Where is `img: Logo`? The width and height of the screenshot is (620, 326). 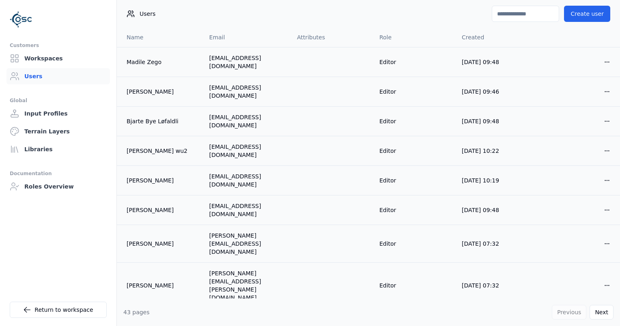
img: Logo is located at coordinates (21, 19).